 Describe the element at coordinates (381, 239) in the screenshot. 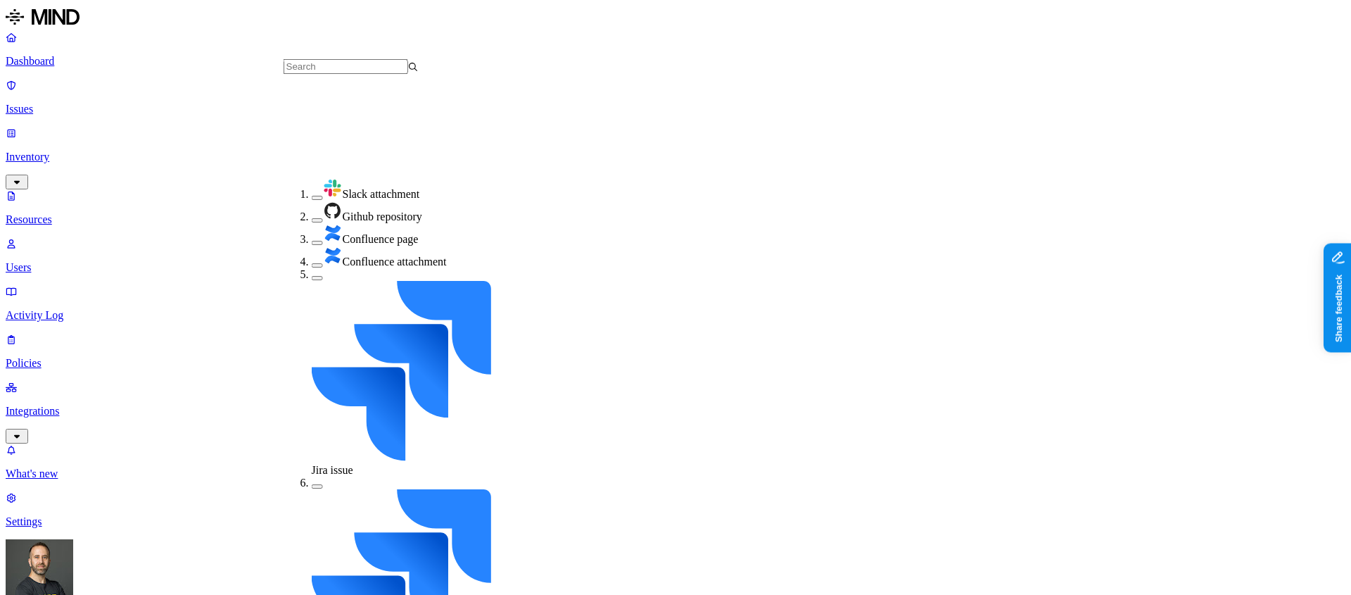

I see `span: Confluence page` at that location.